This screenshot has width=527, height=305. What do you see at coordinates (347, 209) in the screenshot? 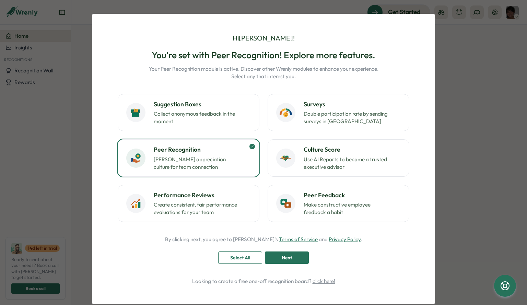
I see `p: Make constructive employee feedback a habit` at bounding box center [347, 209].